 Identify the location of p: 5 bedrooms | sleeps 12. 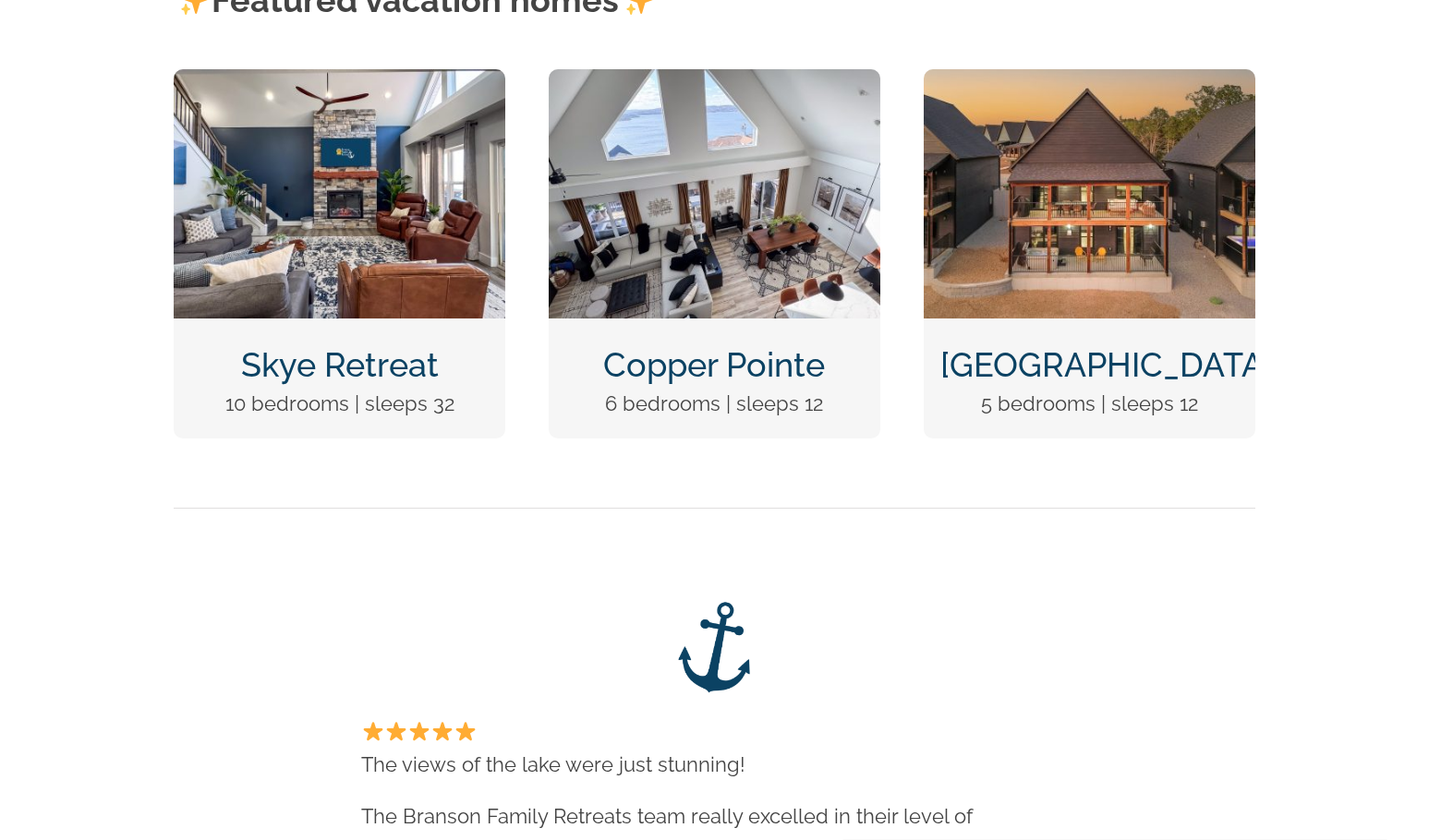
(1089, 403).